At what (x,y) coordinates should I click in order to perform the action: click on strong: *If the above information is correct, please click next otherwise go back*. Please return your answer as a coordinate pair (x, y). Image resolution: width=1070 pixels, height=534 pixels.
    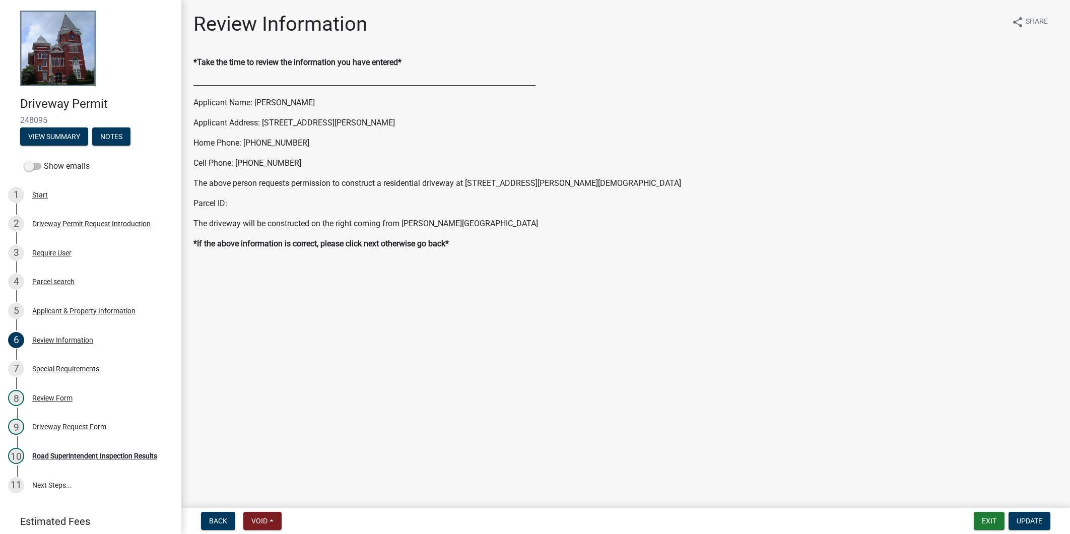
    Looking at the image, I should click on (321, 243).